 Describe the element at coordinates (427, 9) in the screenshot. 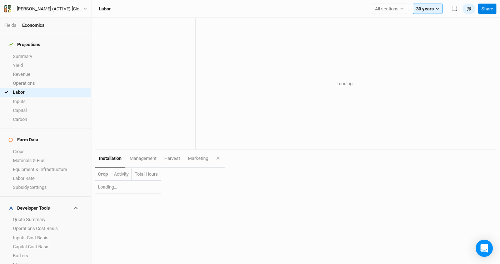

I see `button: 30 years` at that location.